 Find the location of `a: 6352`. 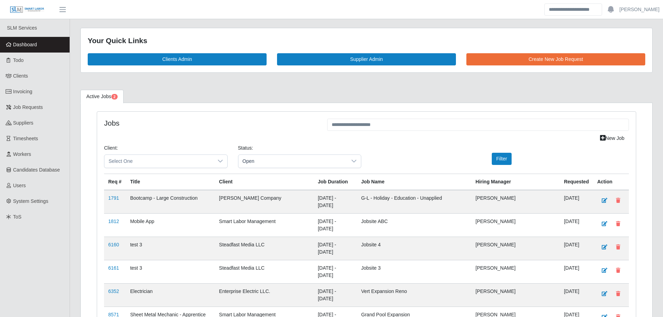

a: 6352 is located at coordinates (113, 291).